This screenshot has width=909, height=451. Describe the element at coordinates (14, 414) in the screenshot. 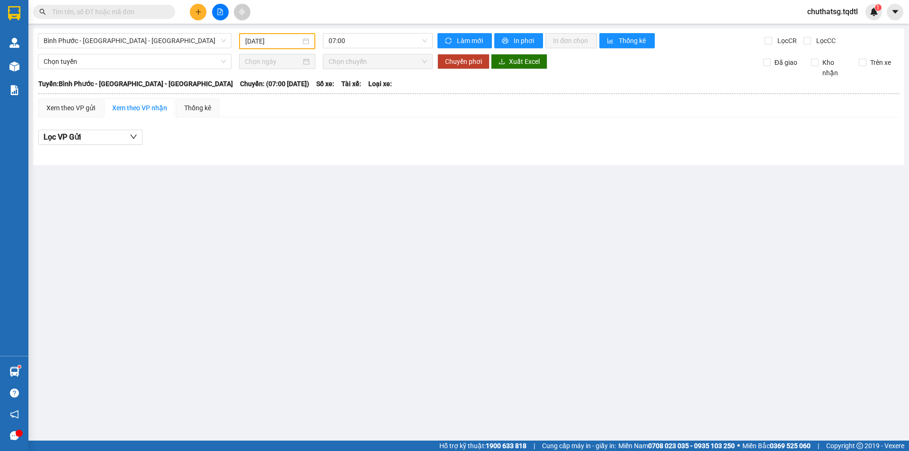

I see `span: notification` at that location.